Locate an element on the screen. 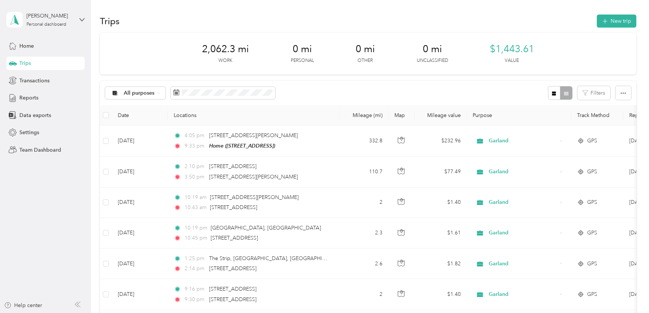  td: $232.96 is located at coordinates (440, 141).